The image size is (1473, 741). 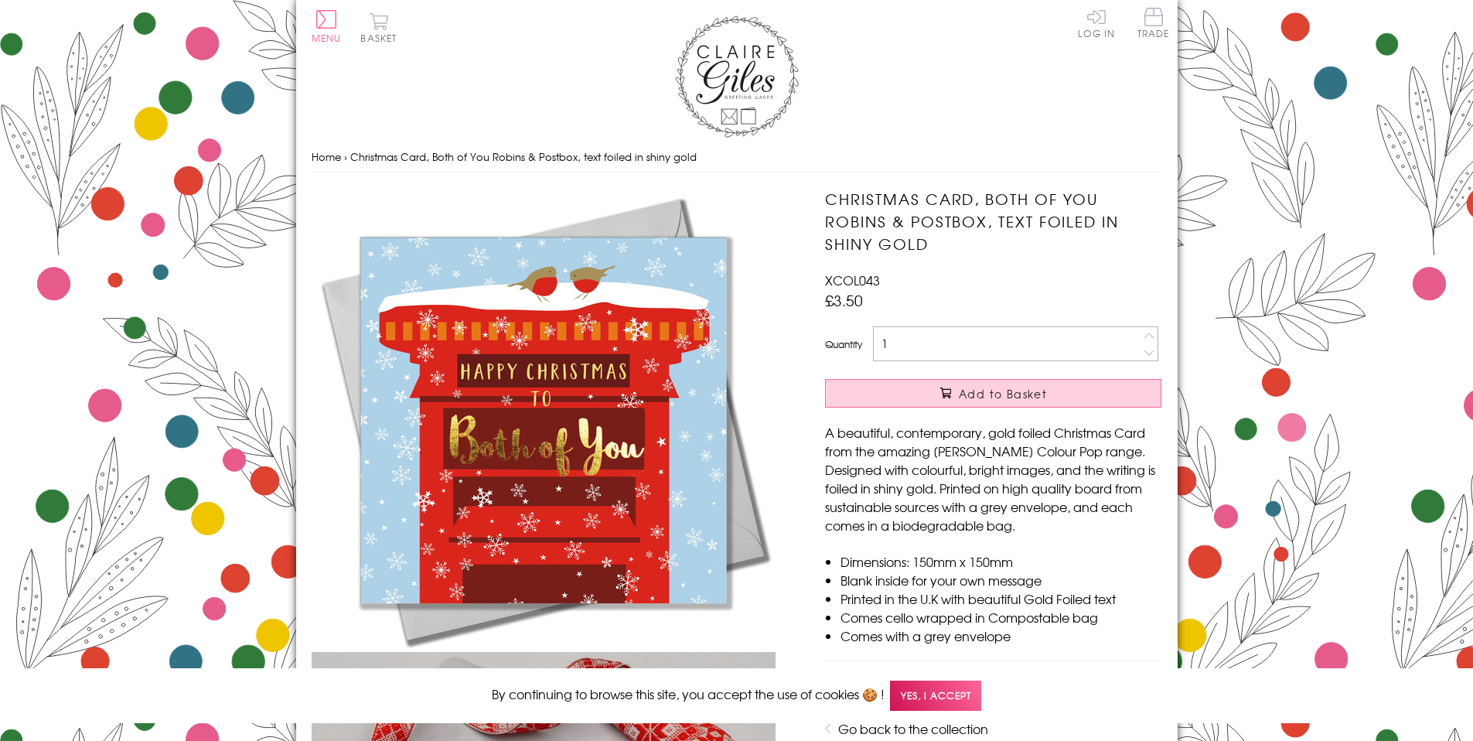 What do you see at coordinates (1097, 22) in the screenshot?
I see `a: Log In` at bounding box center [1097, 22].